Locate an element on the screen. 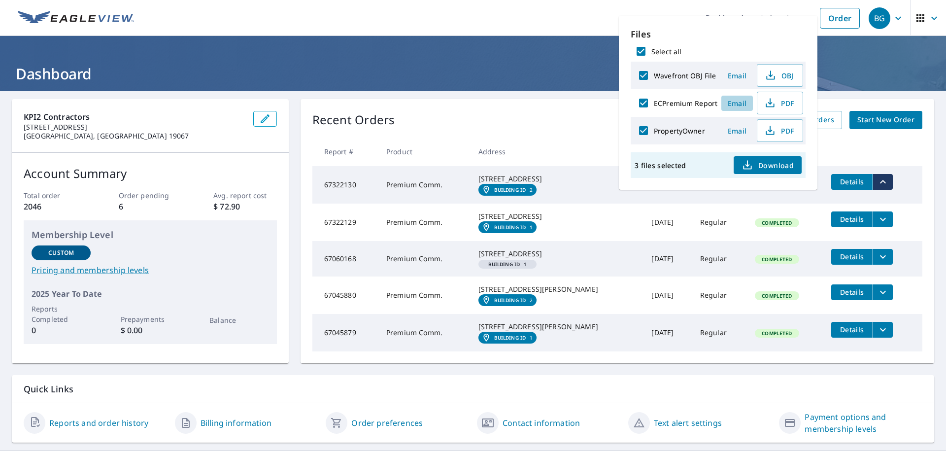 The width and height of the screenshot is (946, 453). a: Building ID1 is located at coordinates (508, 338).